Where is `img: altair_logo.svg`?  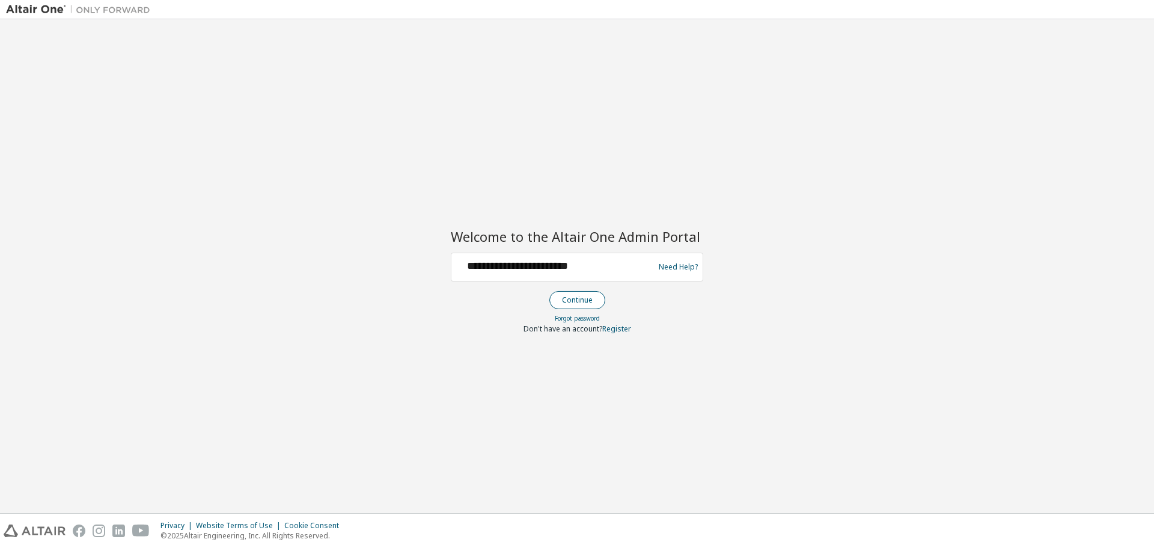
img: altair_logo.svg is located at coordinates (34, 530).